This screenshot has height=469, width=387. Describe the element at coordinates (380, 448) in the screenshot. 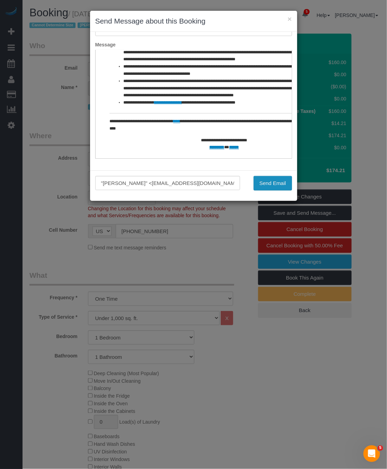

I see `span: 5` at that location.